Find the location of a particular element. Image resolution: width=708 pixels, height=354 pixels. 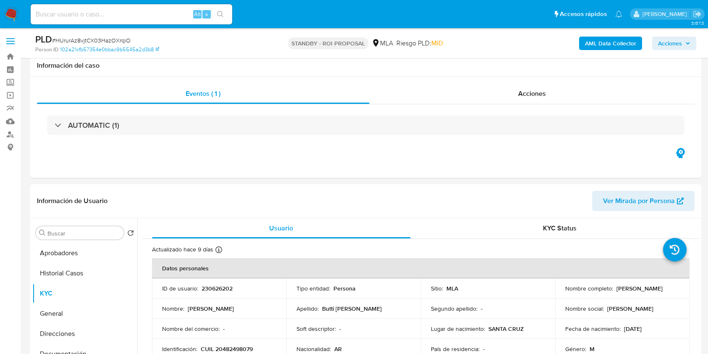

input: Buscar usuario o caso... is located at coordinates (131, 14).